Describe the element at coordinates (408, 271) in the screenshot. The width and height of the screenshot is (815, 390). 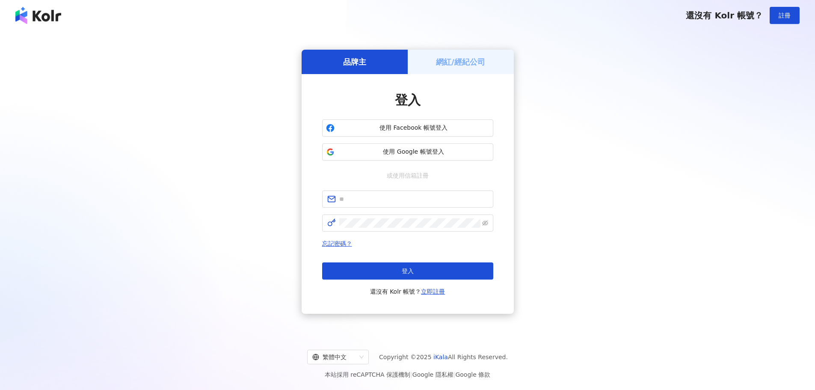
I see `button: 登入` at that location.